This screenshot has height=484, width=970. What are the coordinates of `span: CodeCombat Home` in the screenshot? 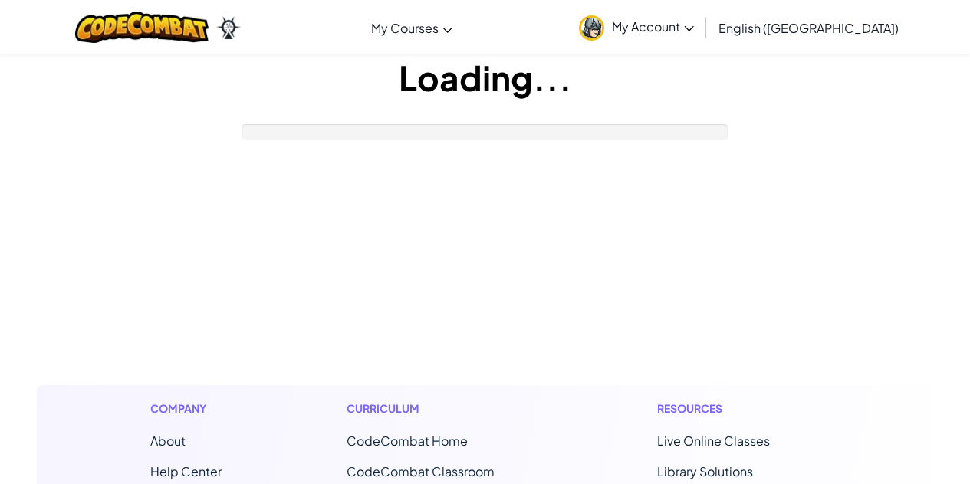 It's located at (407, 440).